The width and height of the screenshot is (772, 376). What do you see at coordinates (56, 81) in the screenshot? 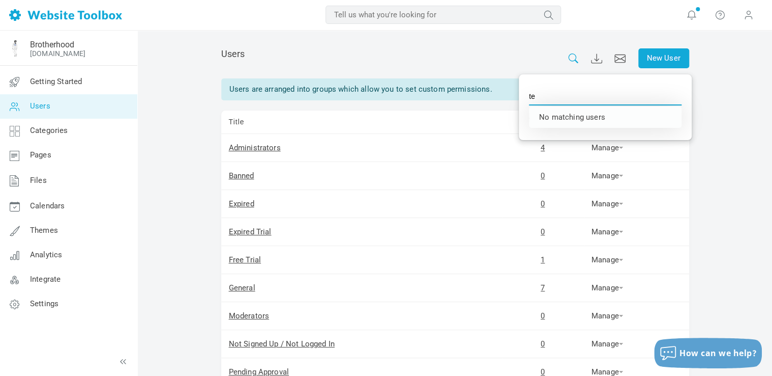
I see `span: Getting Started` at bounding box center [56, 81].